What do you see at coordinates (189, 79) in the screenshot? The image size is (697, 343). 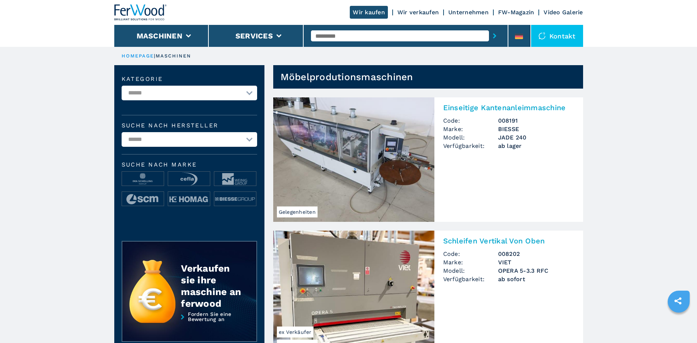 I see `label: Kategorie` at bounding box center [189, 79].